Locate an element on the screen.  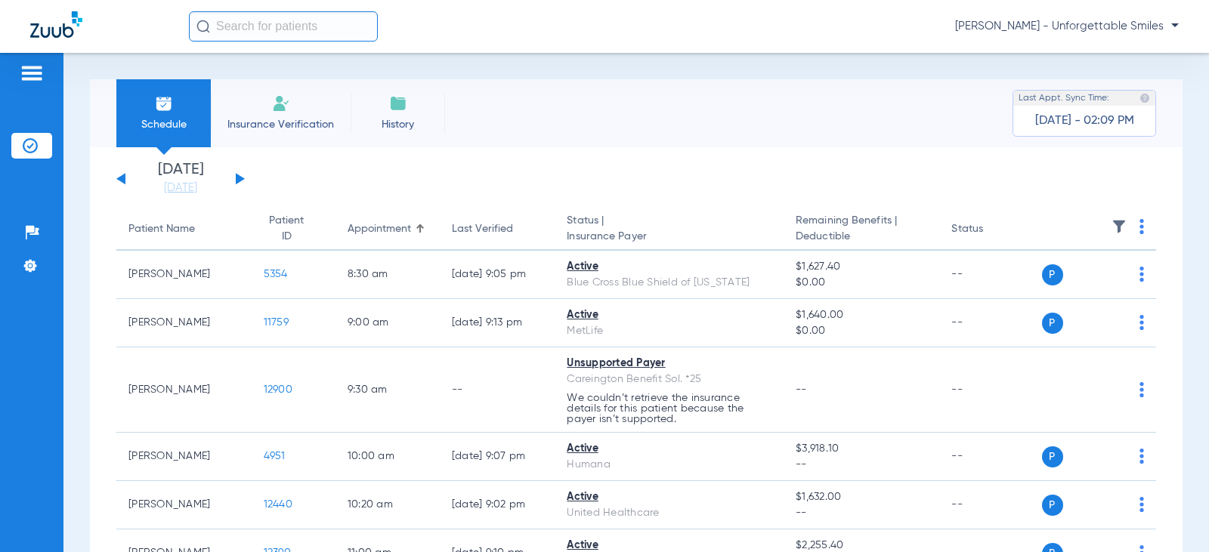
span: Insurance Verification is located at coordinates (280, 125).